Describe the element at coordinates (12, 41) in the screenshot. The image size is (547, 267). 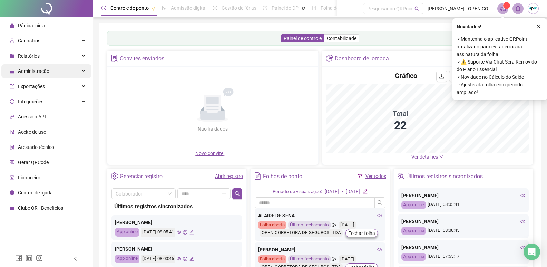
I see `span: user-add` at that location.